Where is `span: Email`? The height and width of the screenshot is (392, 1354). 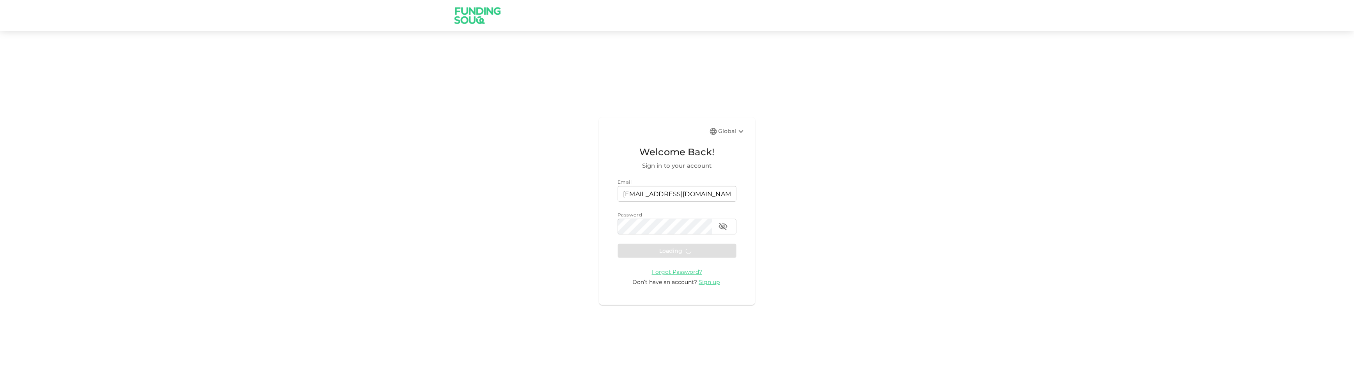
span: Email is located at coordinates (625, 182).